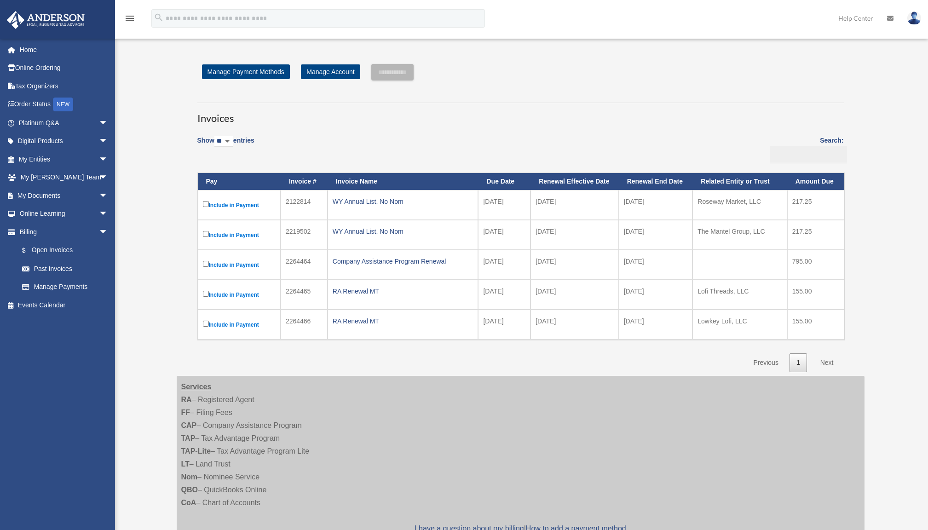 The height and width of the screenshot is (530, 928). What do you see at coordinates (504, 181) in the screenshot?
I see `th: Due Date: activate to sort column ascending` at bounding box center [504, 181].